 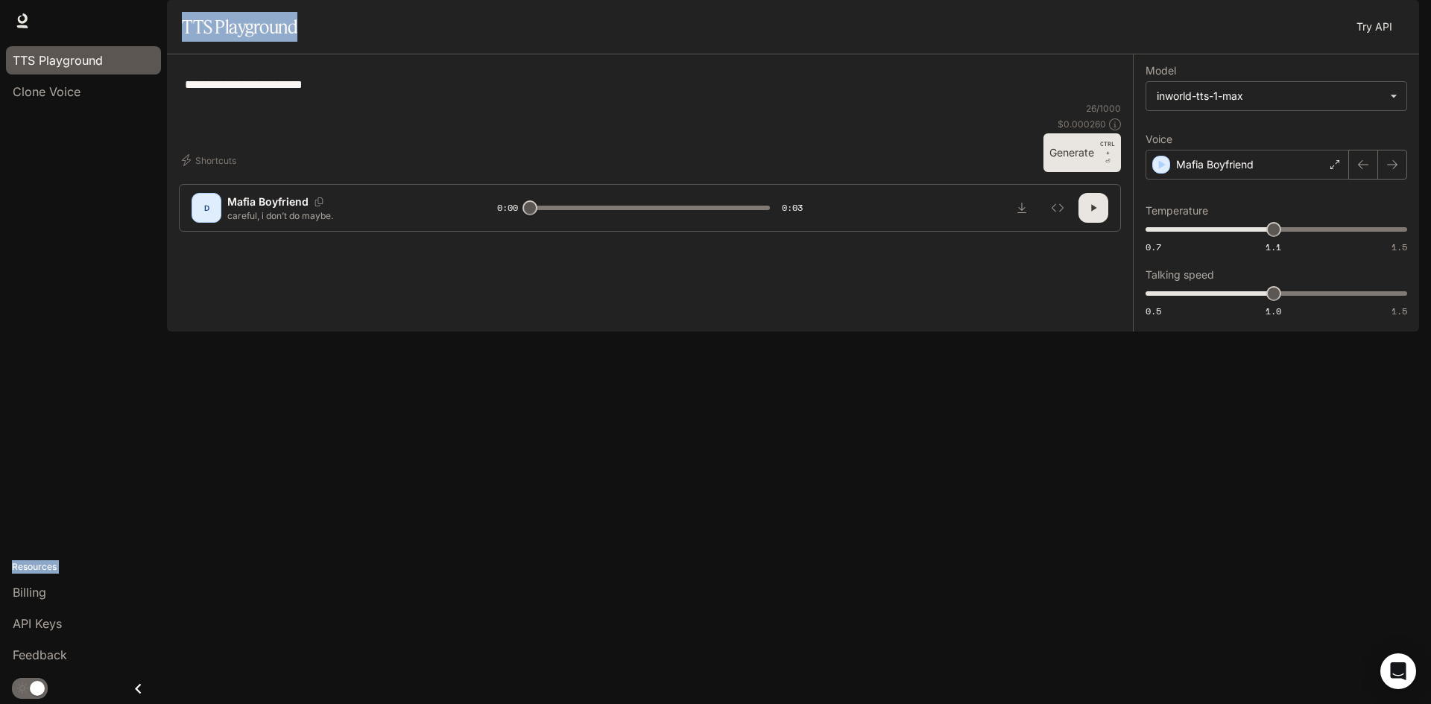 I want to click on h1: TTS Playground, so click(x=239, y=27).